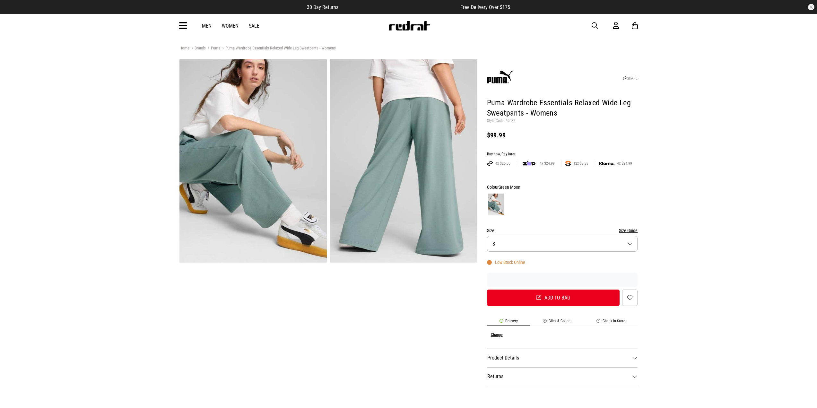 Image resolution: width=817 pixels, height=408 pixels. What do you see at coordinates (562, 358) in the screenshot?
I see `dt: Product Details` at bounding box center [562, 358].